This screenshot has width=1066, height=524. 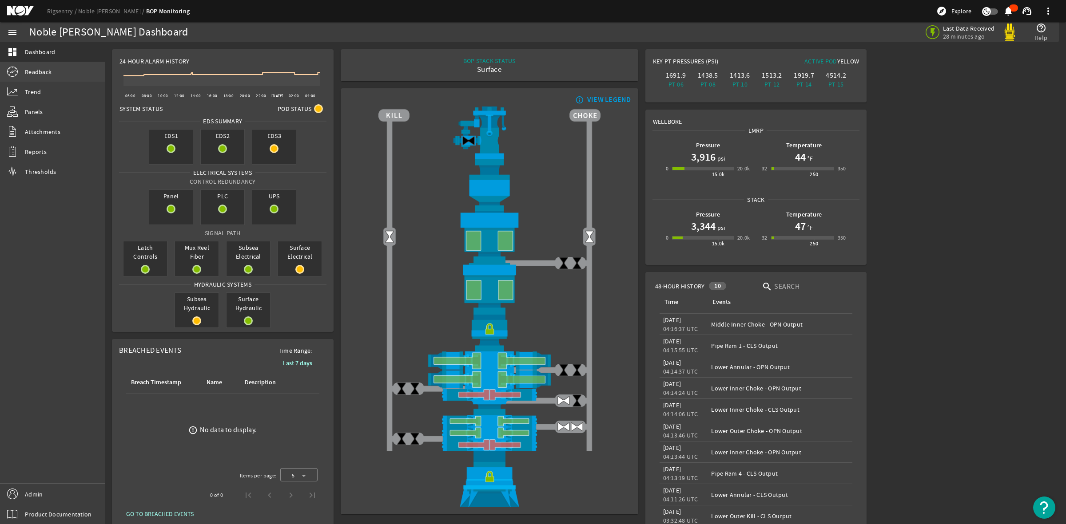 I want to click on img: PipeRamClose.png, so click(x=489, y=395).